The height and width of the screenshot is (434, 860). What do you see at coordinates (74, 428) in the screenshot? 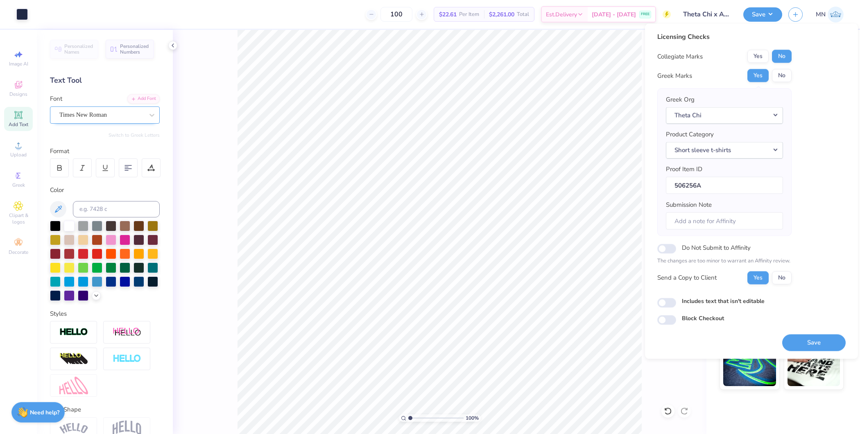
I see `img: Arc` at bounding box center [74, 428].